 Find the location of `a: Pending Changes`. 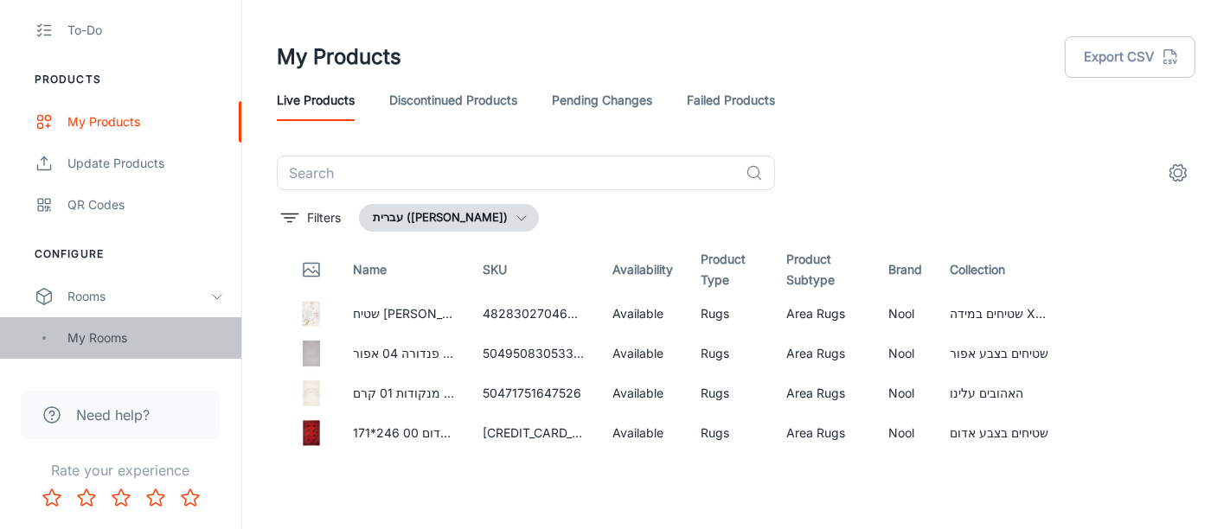

a: Pending Changes is located at coordinates (602, 100).